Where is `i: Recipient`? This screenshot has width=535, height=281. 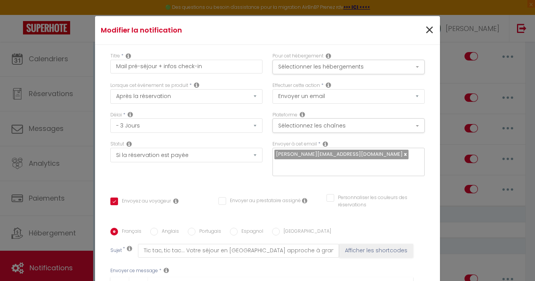 i: Recipient is located at coordinates (325, 144).